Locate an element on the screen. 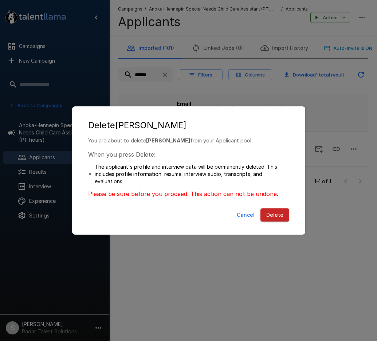 The image size is (377, 341). button: Delete is located at coordinates (274, 215).